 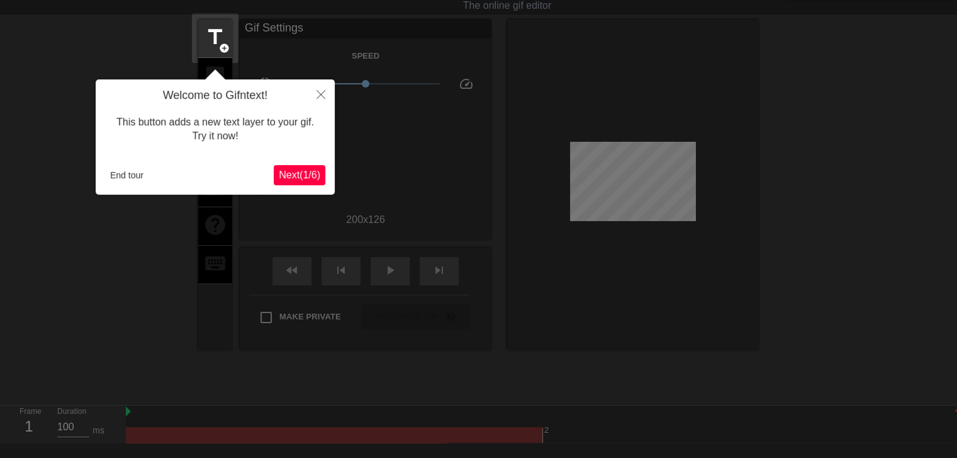 I want to click on button: End tour, so click(x=127, y=175).